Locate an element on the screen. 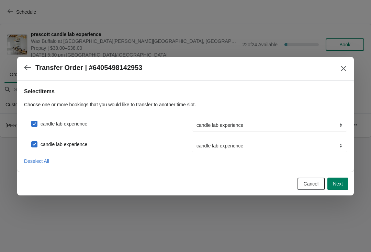  button: Next is located at coordinates (337, 184).